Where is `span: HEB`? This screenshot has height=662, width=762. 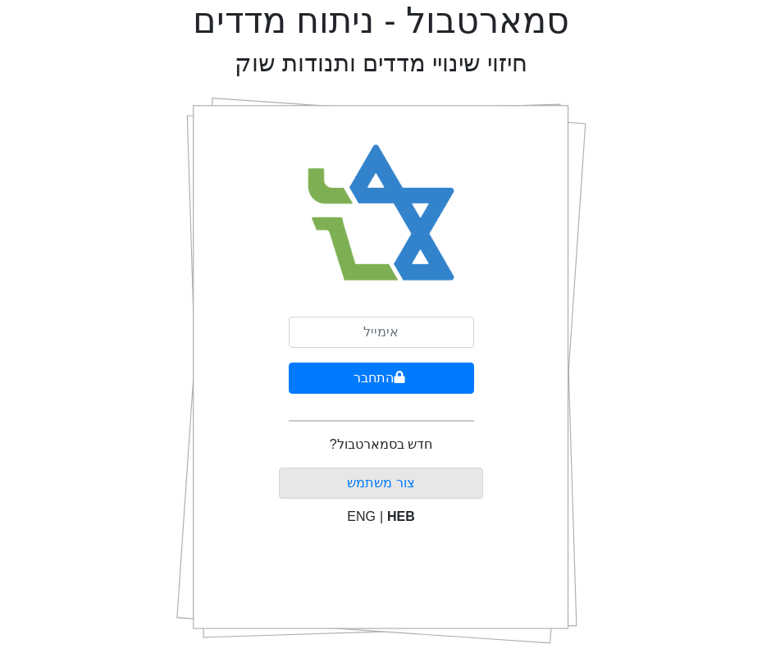
span: HEB is located at coordinates (401, 516).